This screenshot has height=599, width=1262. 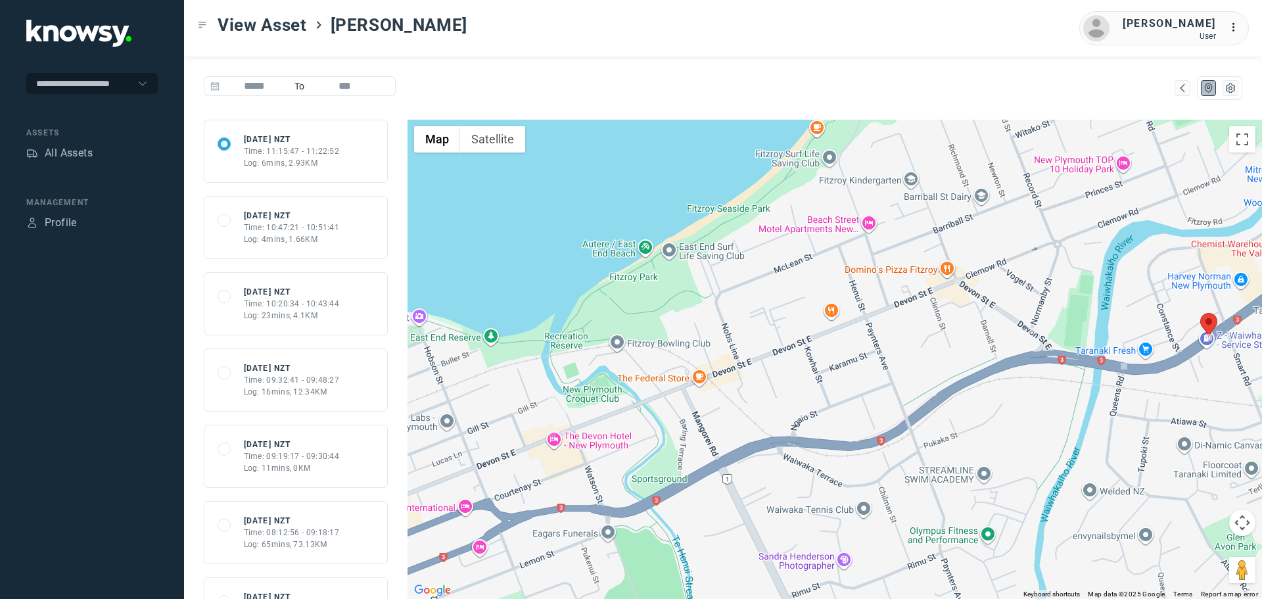 I want to click on span: To, so click(x=300, y=86).